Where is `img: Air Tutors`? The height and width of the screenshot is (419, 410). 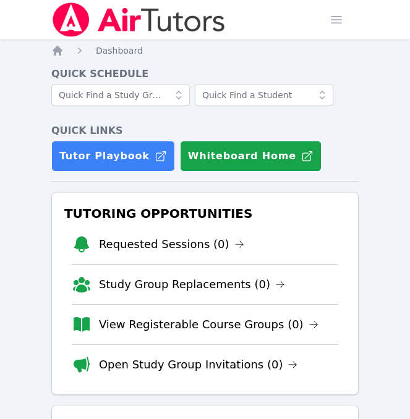
img: Air Tutors is located at coordinates (138, 20).